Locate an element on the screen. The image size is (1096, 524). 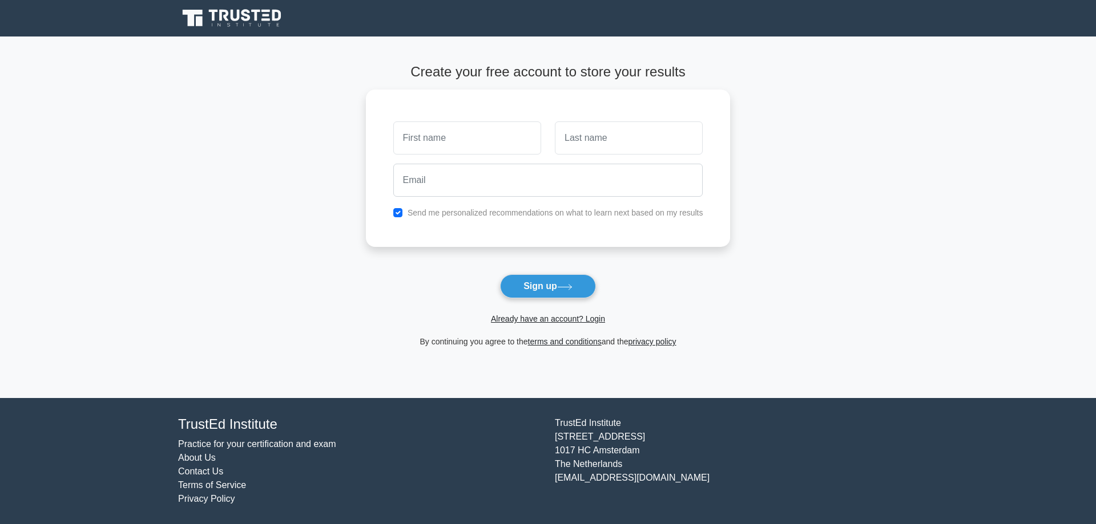
h4: TrustEd Institute is located at coordinates (360, 425).